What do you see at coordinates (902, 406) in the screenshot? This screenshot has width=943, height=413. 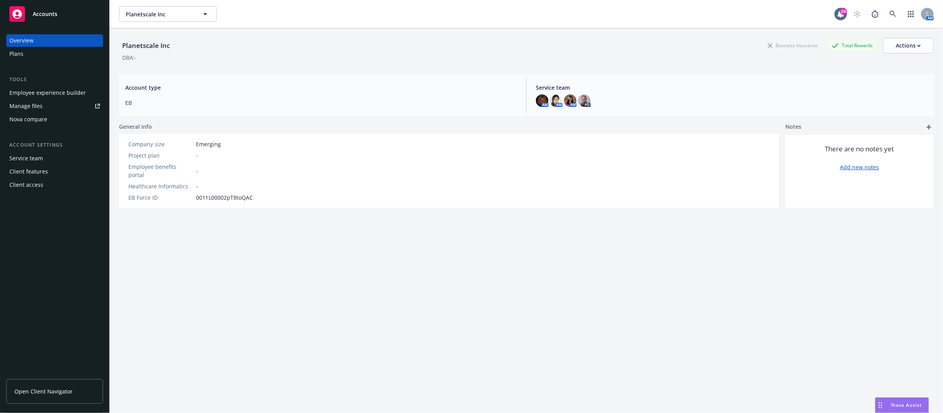 I see `button: Nova Assist` at bounding box center [902, 406].